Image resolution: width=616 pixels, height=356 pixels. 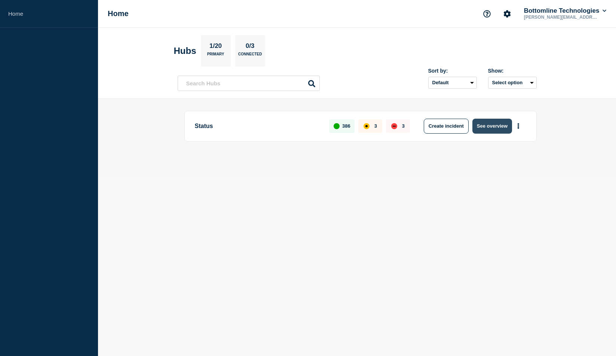 What do you see at coordinates (394, 126) in the screenshot?
I see `div: down` at bounding box center [394, 126].